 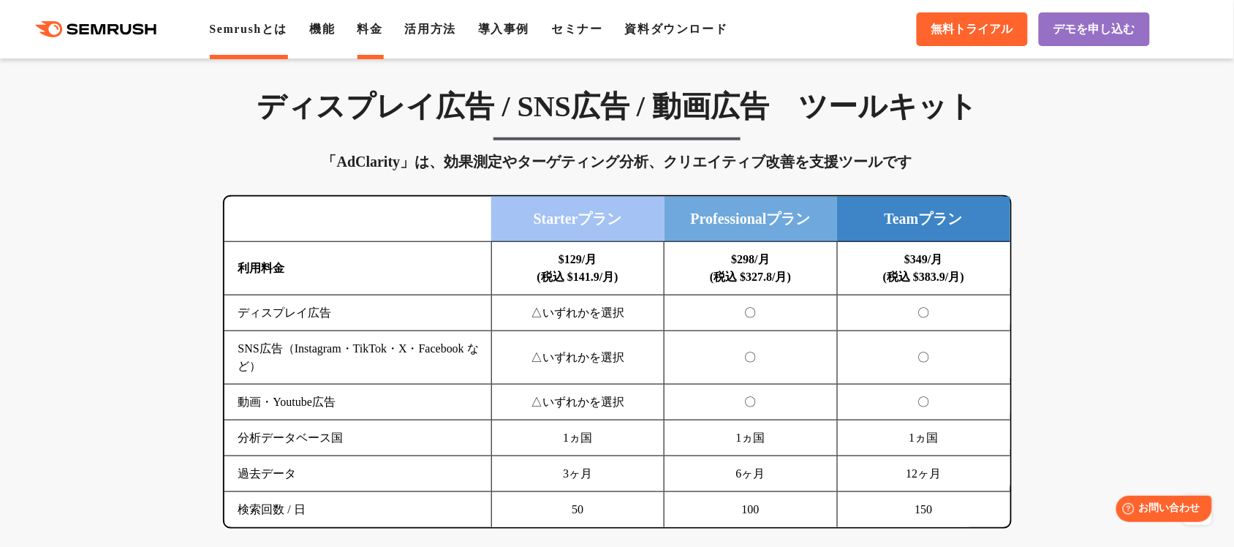 I want to click on td: Professionalプラン, so click(x=751, y=219).